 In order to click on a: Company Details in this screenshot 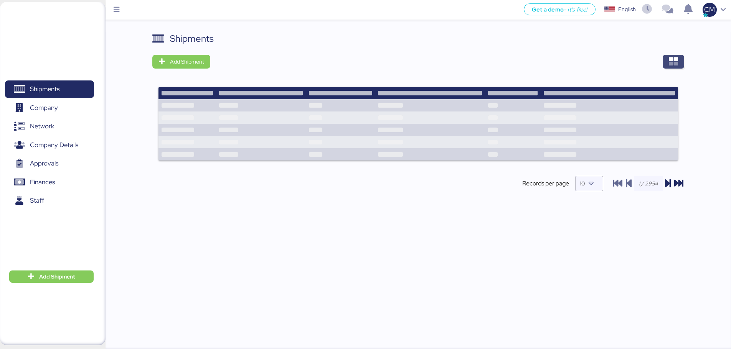, I will do `click(49, 145)`.